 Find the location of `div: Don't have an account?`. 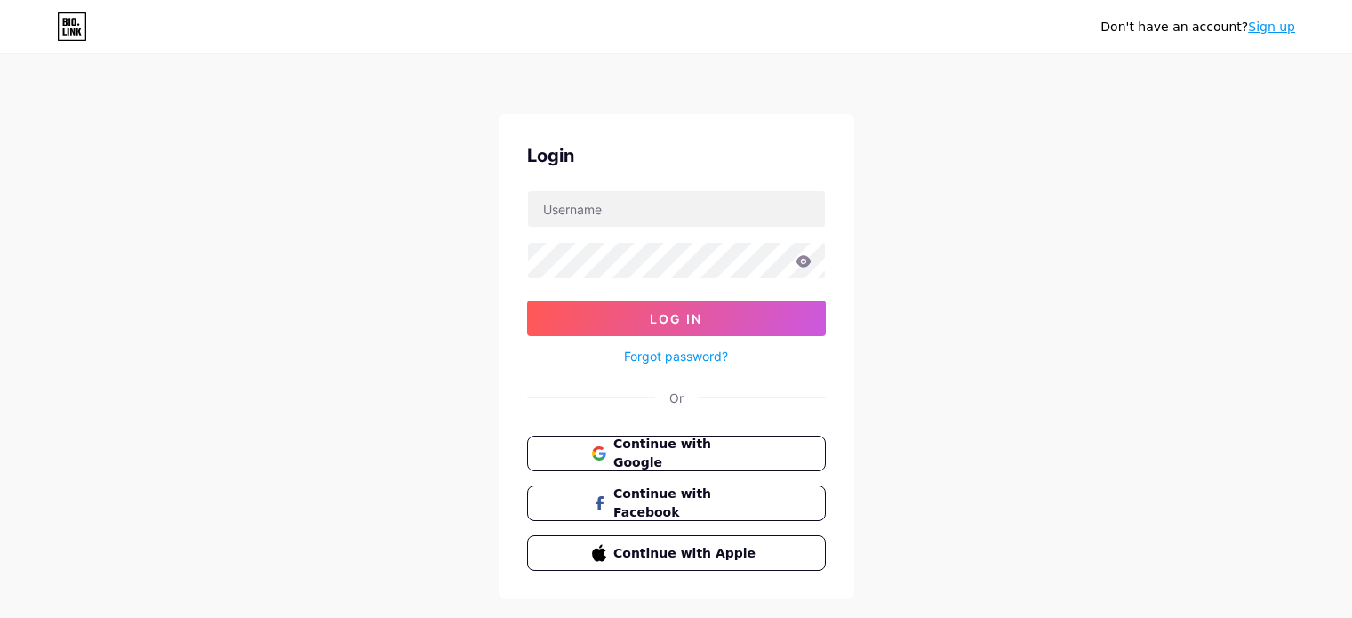

div: Don't have an account? is located at coordinates (1197, 27).